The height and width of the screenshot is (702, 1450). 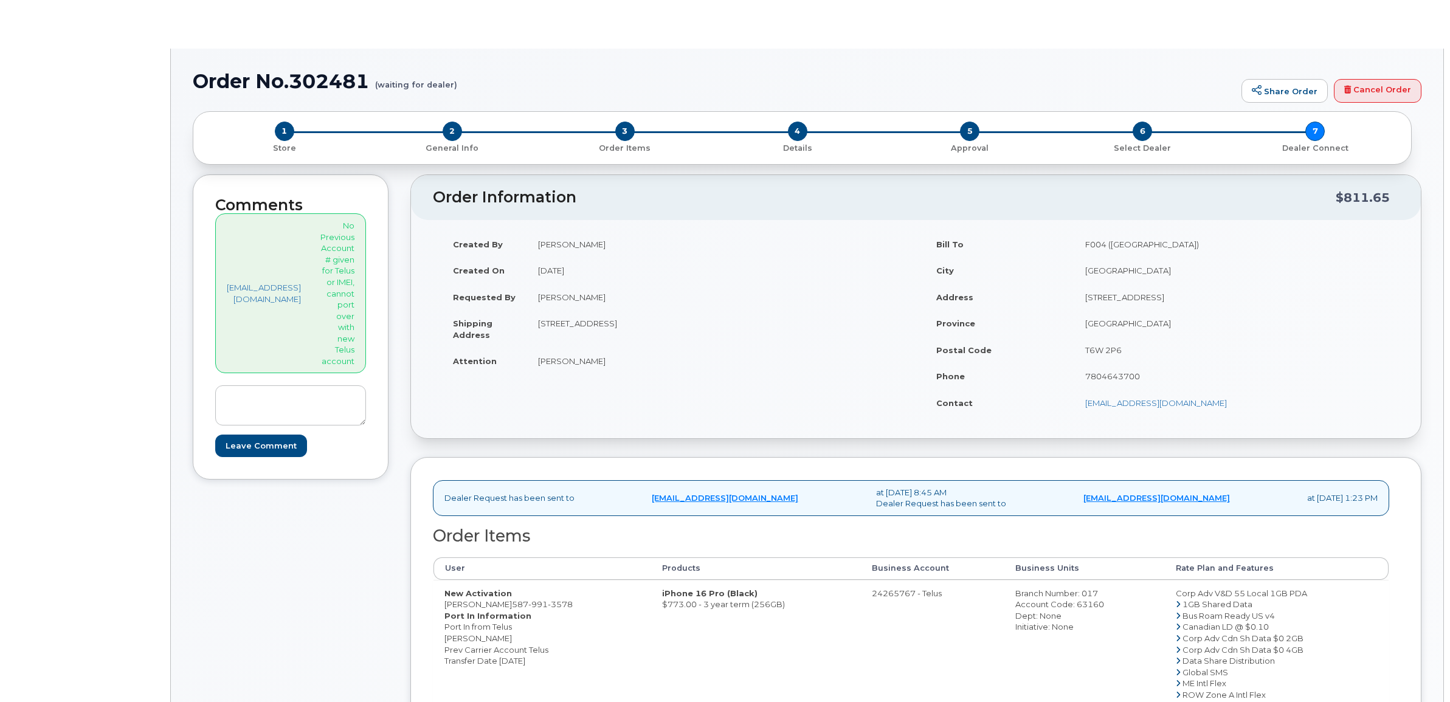 I want to click on div: Account Code: 63160, so click(x=1085, y=604).